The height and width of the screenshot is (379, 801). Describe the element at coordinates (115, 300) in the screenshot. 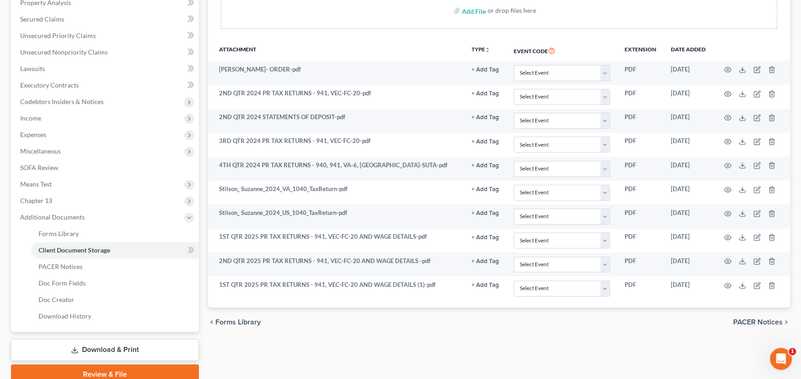

I see `a: Doc Creator` at that location.